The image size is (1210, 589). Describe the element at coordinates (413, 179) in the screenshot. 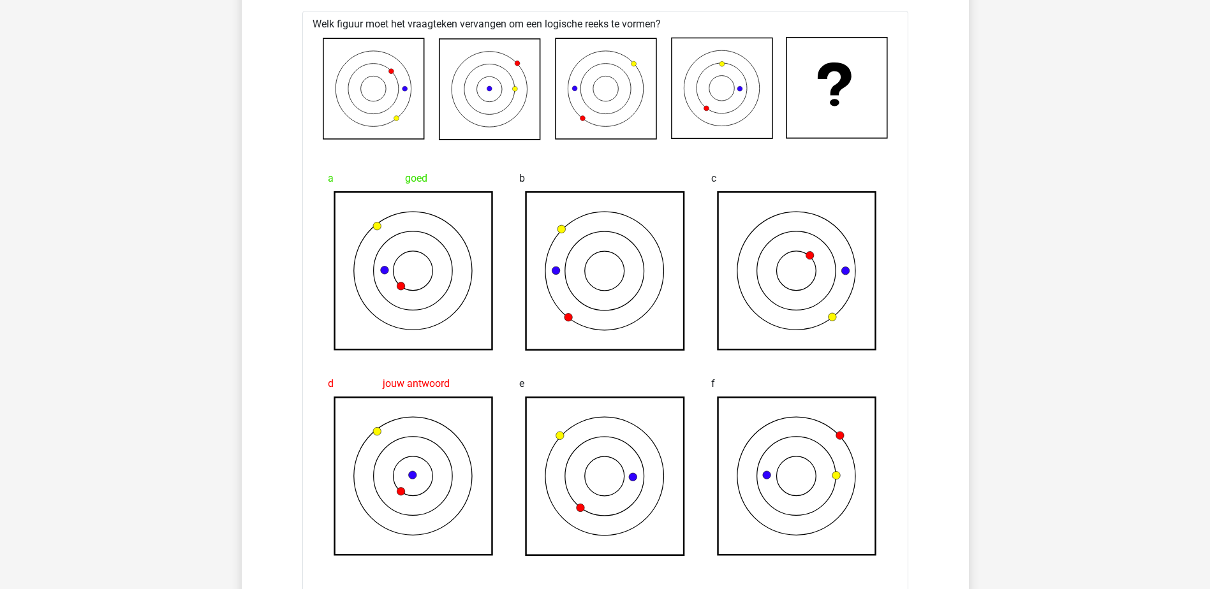

I see `div: goed` at that location.